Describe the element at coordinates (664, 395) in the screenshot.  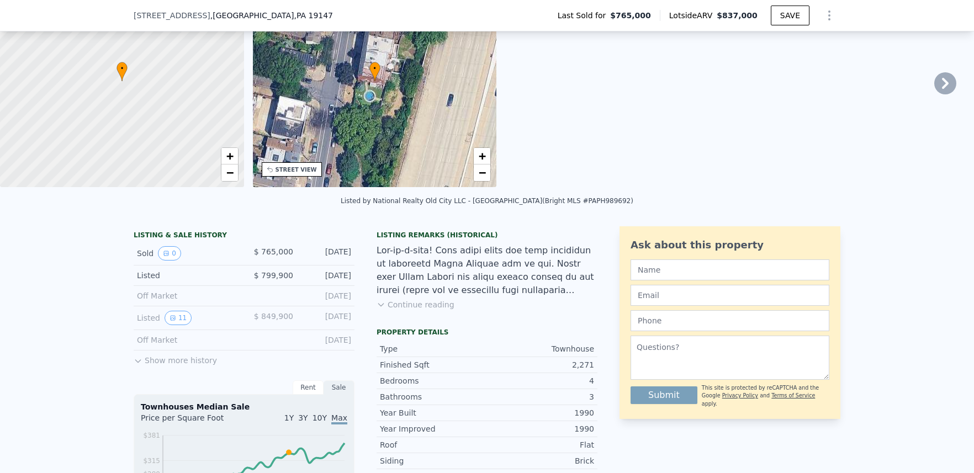
I see `button: Submit` at that location.